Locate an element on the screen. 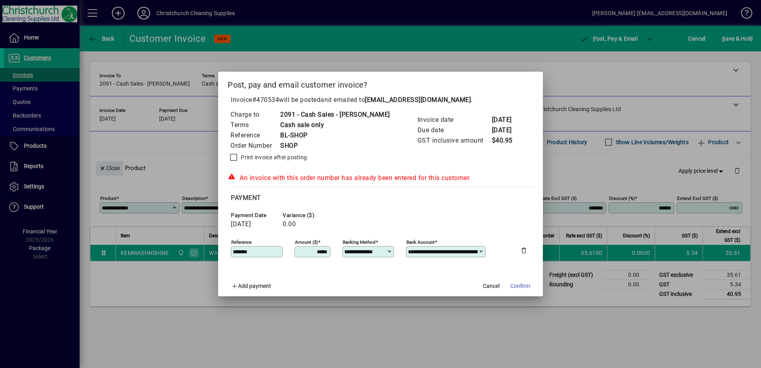 The width and height of the screenshot is (761, 368). label: Print invoice after posting is located at coordinates (273, 157).